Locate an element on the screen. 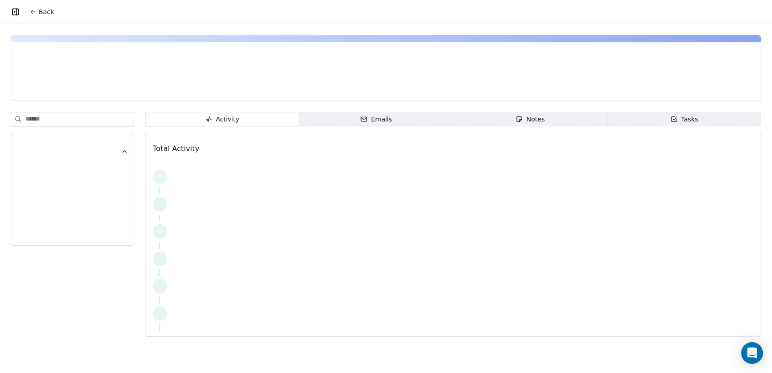  div: Emails is located at coordinates (376, 119).